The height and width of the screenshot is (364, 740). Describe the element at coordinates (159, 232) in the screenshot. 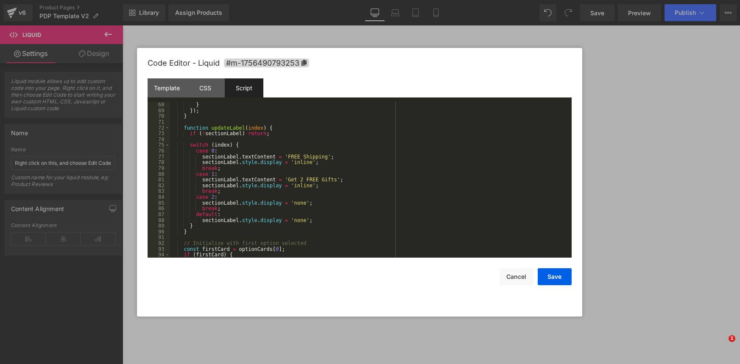

I see `div: 90` at that location.